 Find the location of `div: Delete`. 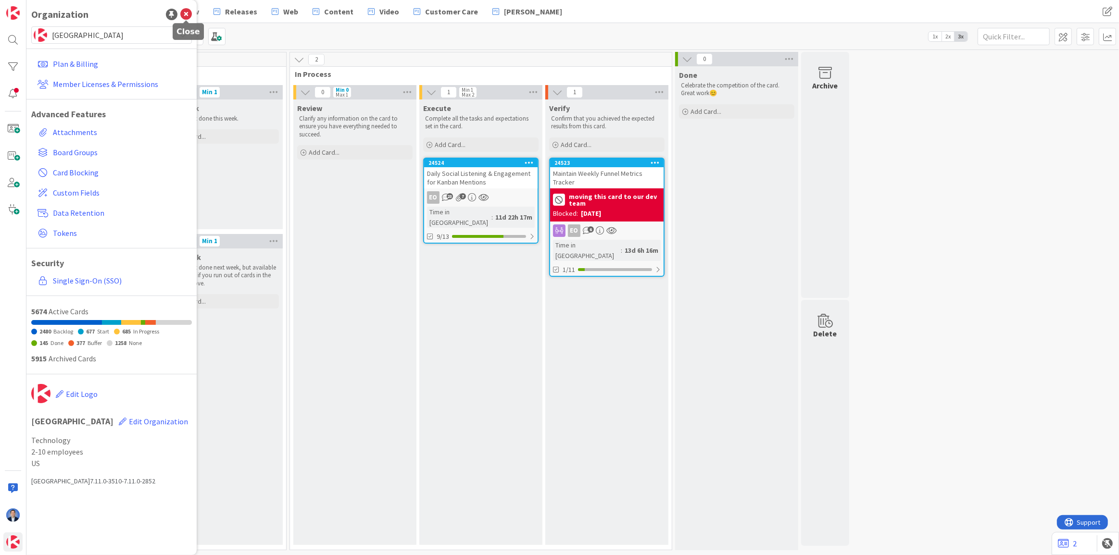

div: Delete is located at coordinates (825, 334).